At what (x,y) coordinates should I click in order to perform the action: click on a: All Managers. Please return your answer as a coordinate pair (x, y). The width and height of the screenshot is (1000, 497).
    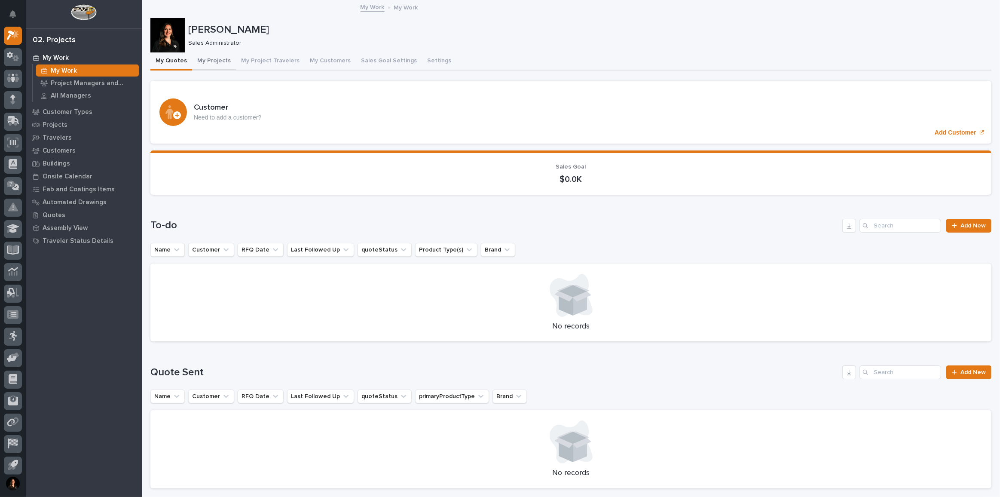
    Looking at the image, I should click on (87, 95).